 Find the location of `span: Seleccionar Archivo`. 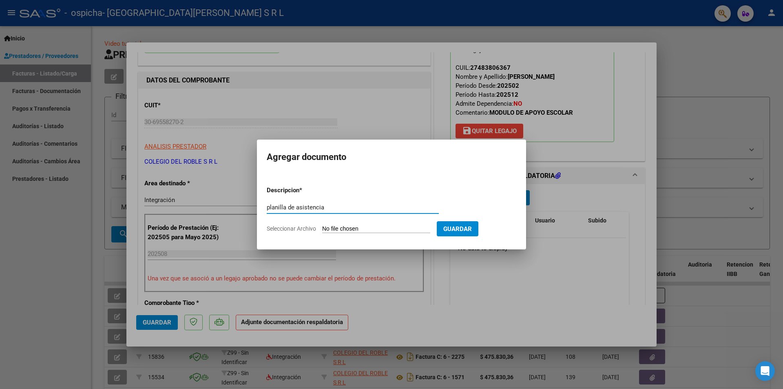

span: Seleccionar Archivo is located at coordinates (291, 229).